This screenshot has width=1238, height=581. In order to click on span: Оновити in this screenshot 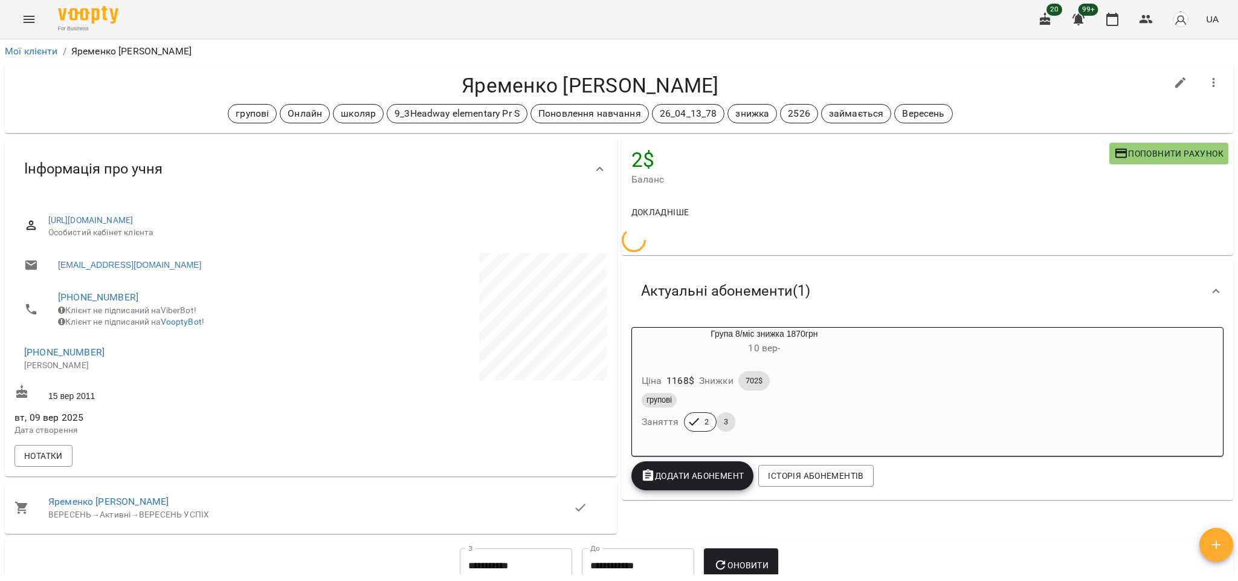, I will do `click(741, 565)`.